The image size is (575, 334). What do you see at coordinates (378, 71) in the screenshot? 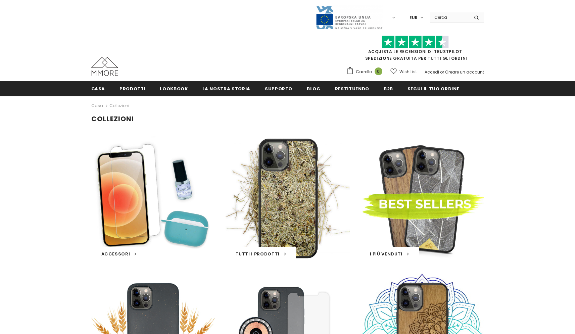
I see `span: 0` at bounding box center [378, 71].